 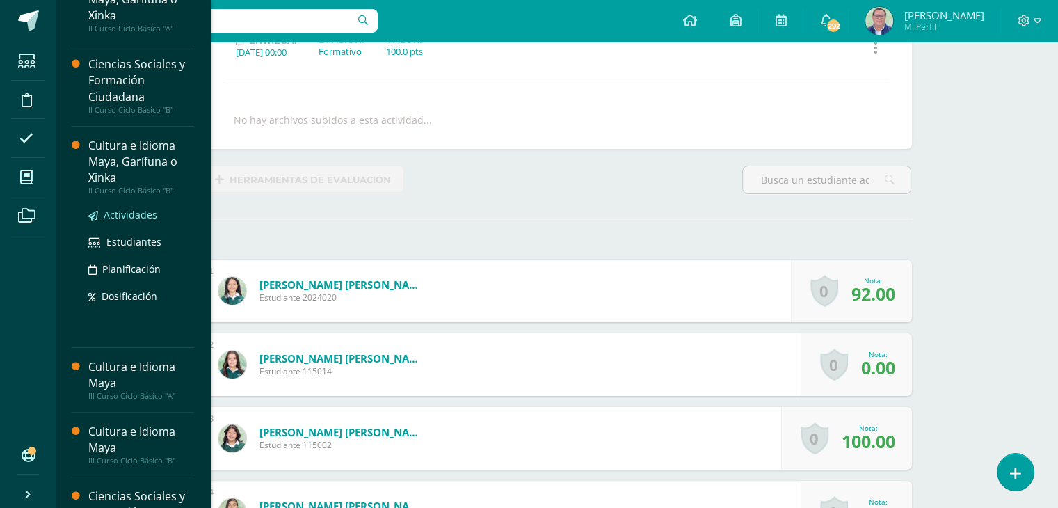 I want to click on span: 0.00, so click(x=878, y=367).